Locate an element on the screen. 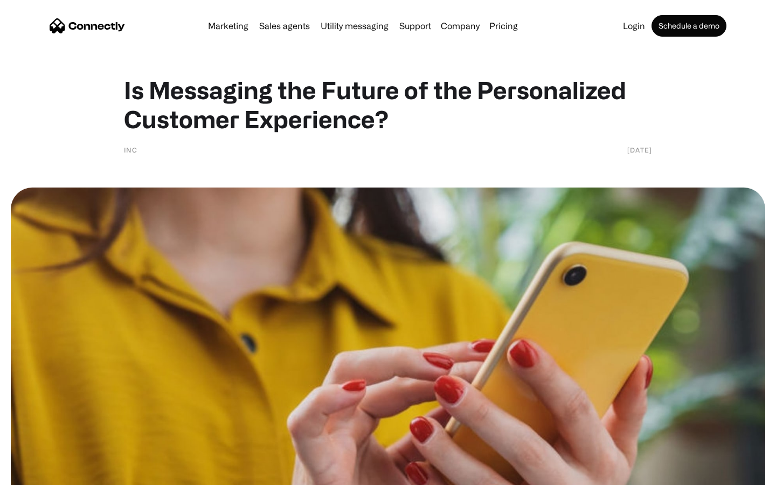 This screenshot has height=485, width=776. div: Company is located at coordinates (460, 26).